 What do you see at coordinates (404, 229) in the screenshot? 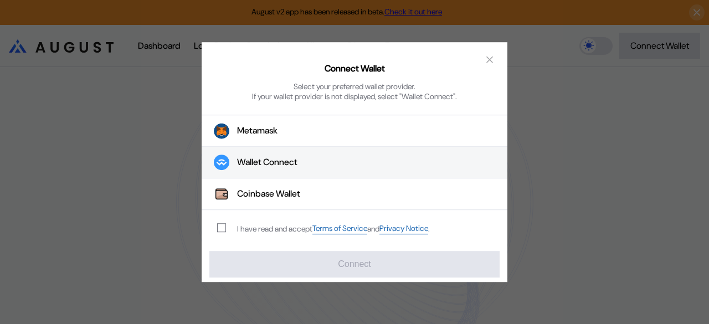
I see `a: Privacy Notice` at bounding box center [404, 229].